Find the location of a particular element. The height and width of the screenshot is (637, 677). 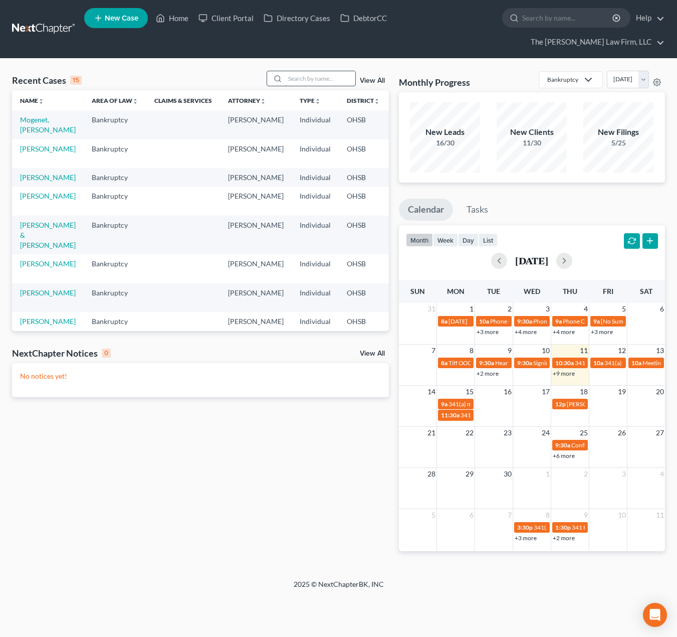

span: 21 is located at coordinates (432, 433).